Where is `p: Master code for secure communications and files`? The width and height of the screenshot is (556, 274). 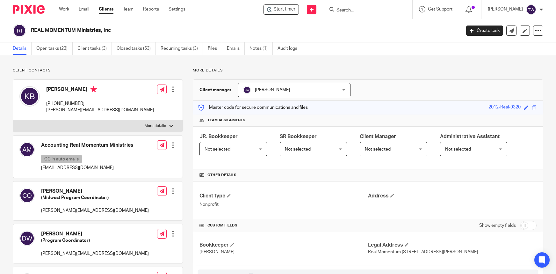
p: Master code for secure communications and files is located at coordinates (253, 107).